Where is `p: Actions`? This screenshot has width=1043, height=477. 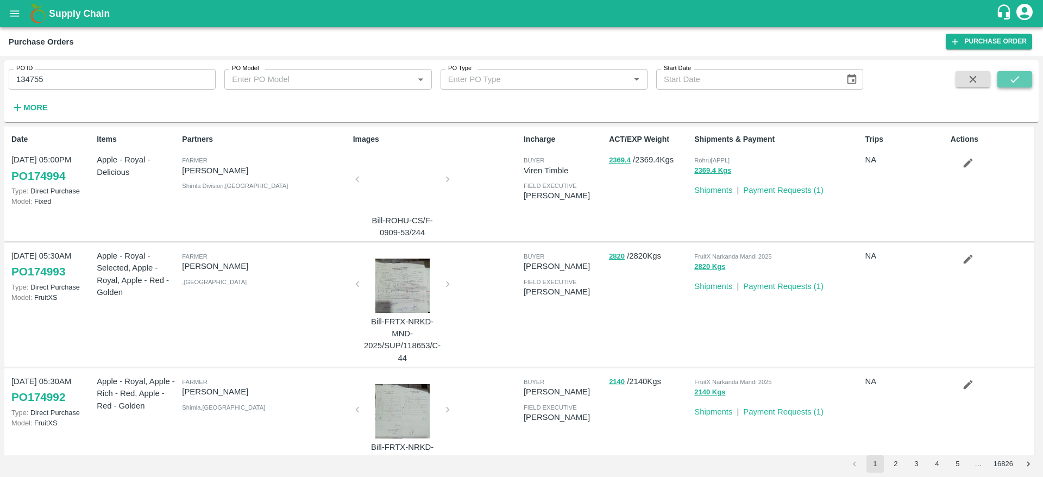 p: Actions is located at coordinates (991, 139).